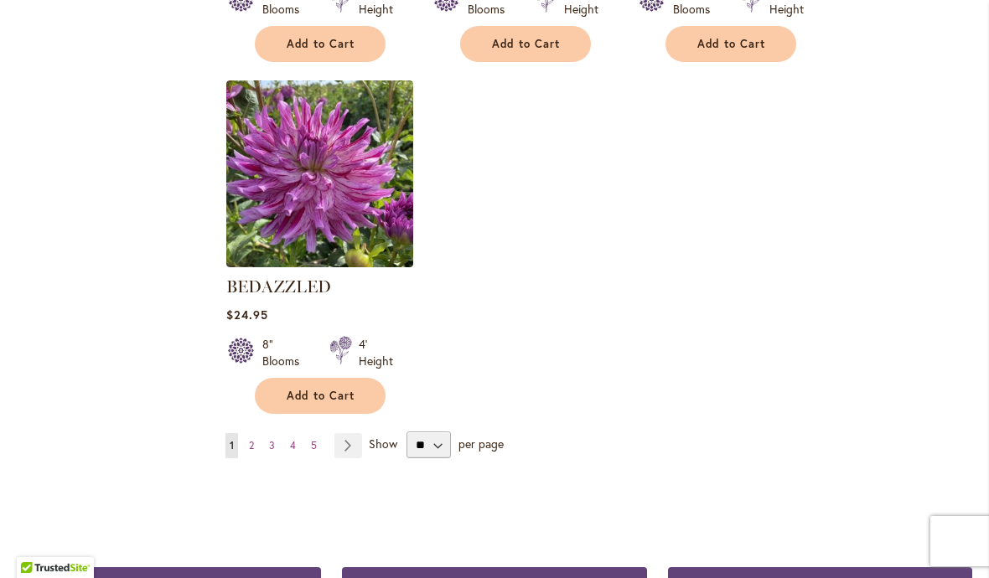  Describe the element at coordinates (271, 446) in the screenshot. I see `a: 3` at that location.